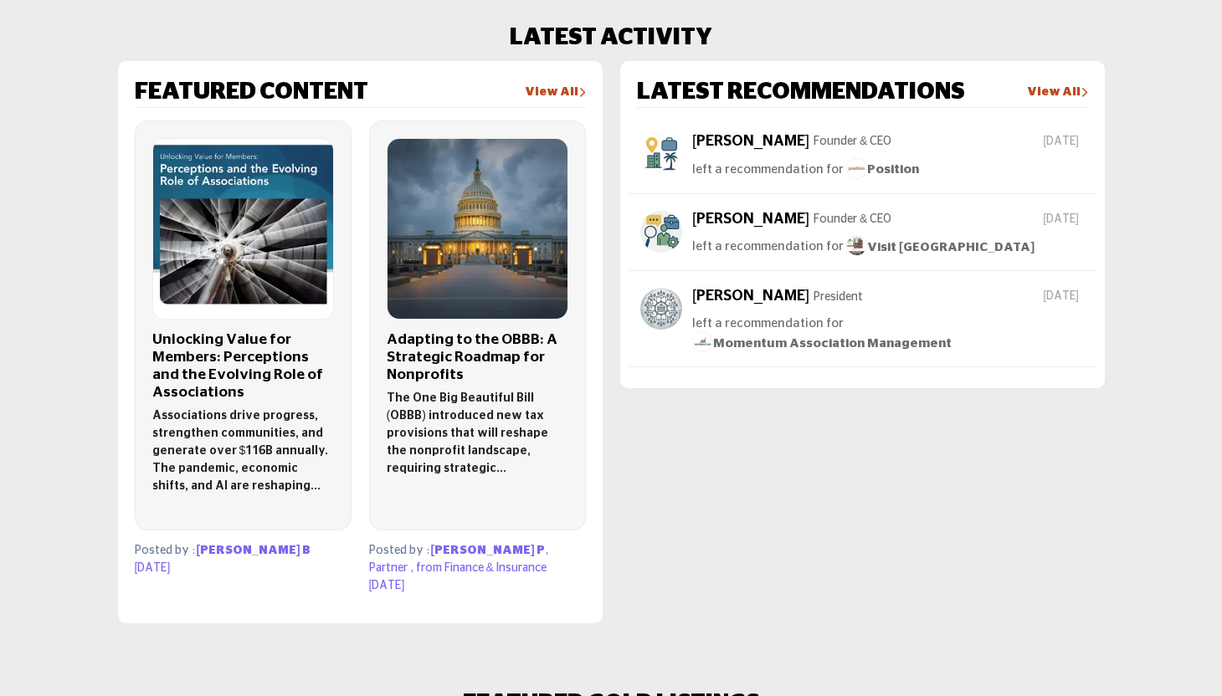  What do you see at coordinates (882, 170) in the screenshot?
I see `a: imagePosition` at bounding box center [882, 170].